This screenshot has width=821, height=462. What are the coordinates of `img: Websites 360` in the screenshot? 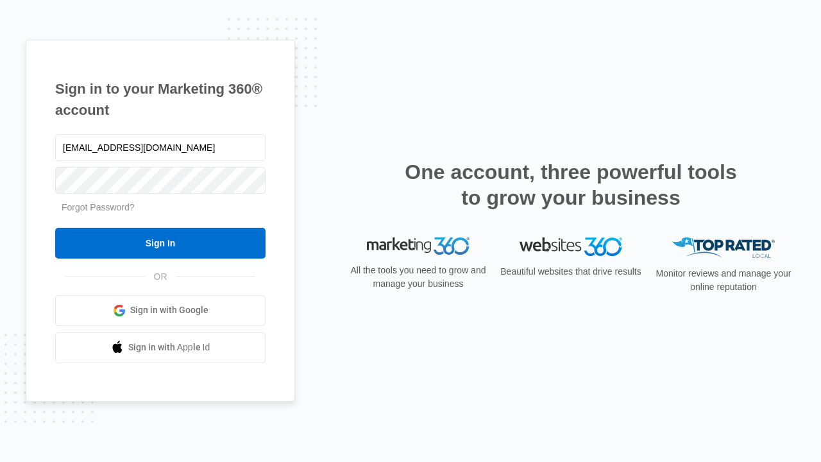 It's located at (571, 246).